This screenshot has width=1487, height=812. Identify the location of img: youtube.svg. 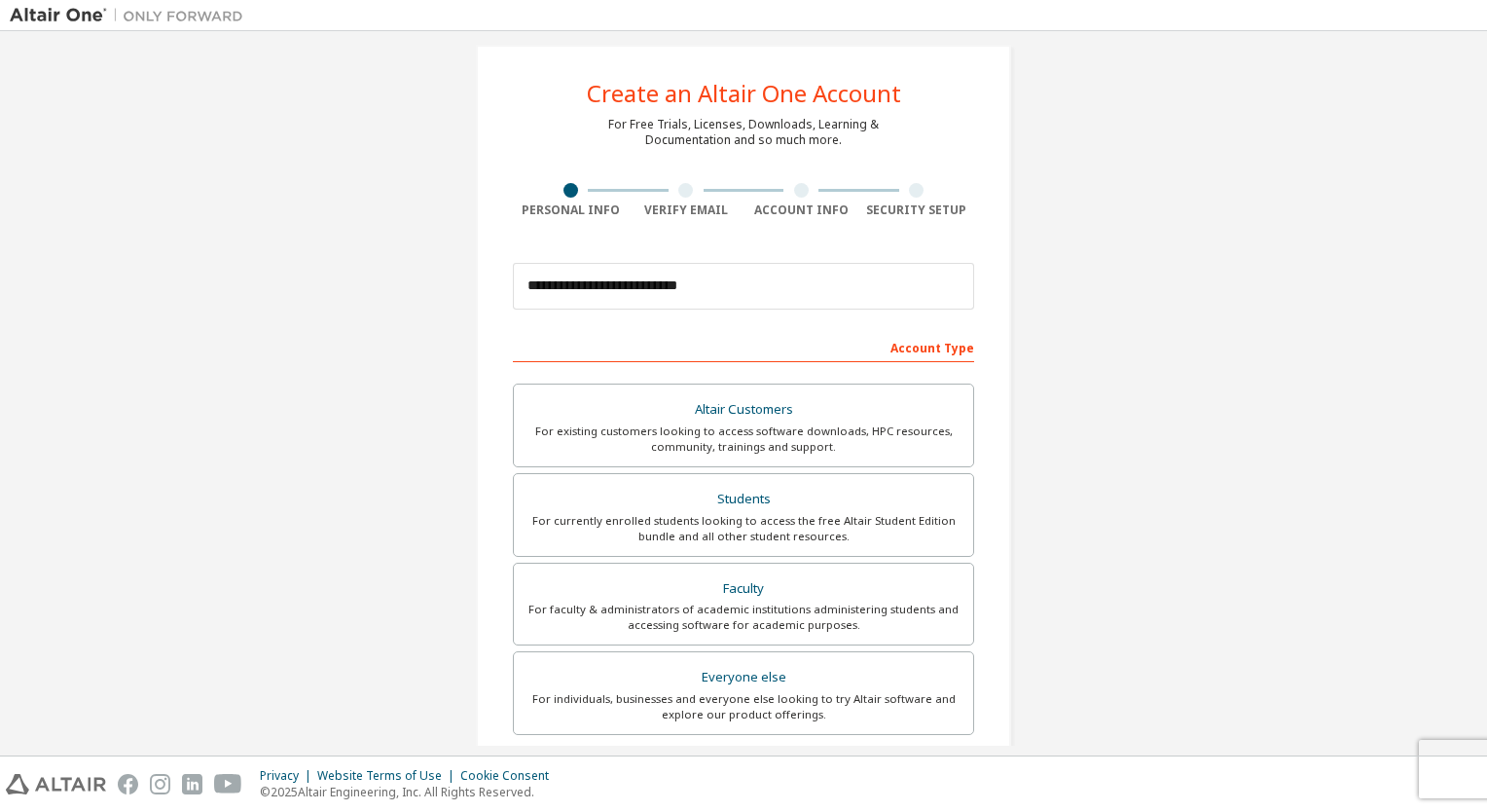
(228, 784).